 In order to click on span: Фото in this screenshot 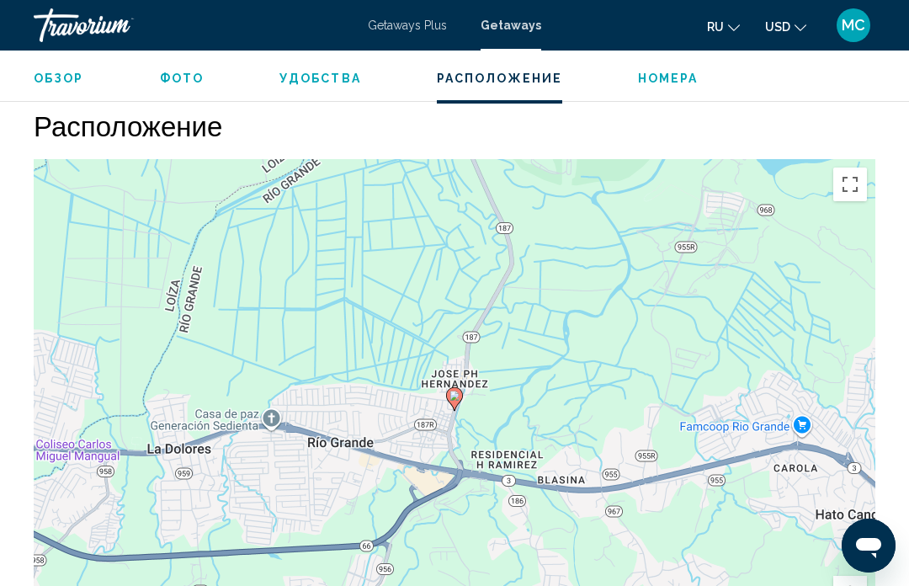, I will do `click(182, 78)`.